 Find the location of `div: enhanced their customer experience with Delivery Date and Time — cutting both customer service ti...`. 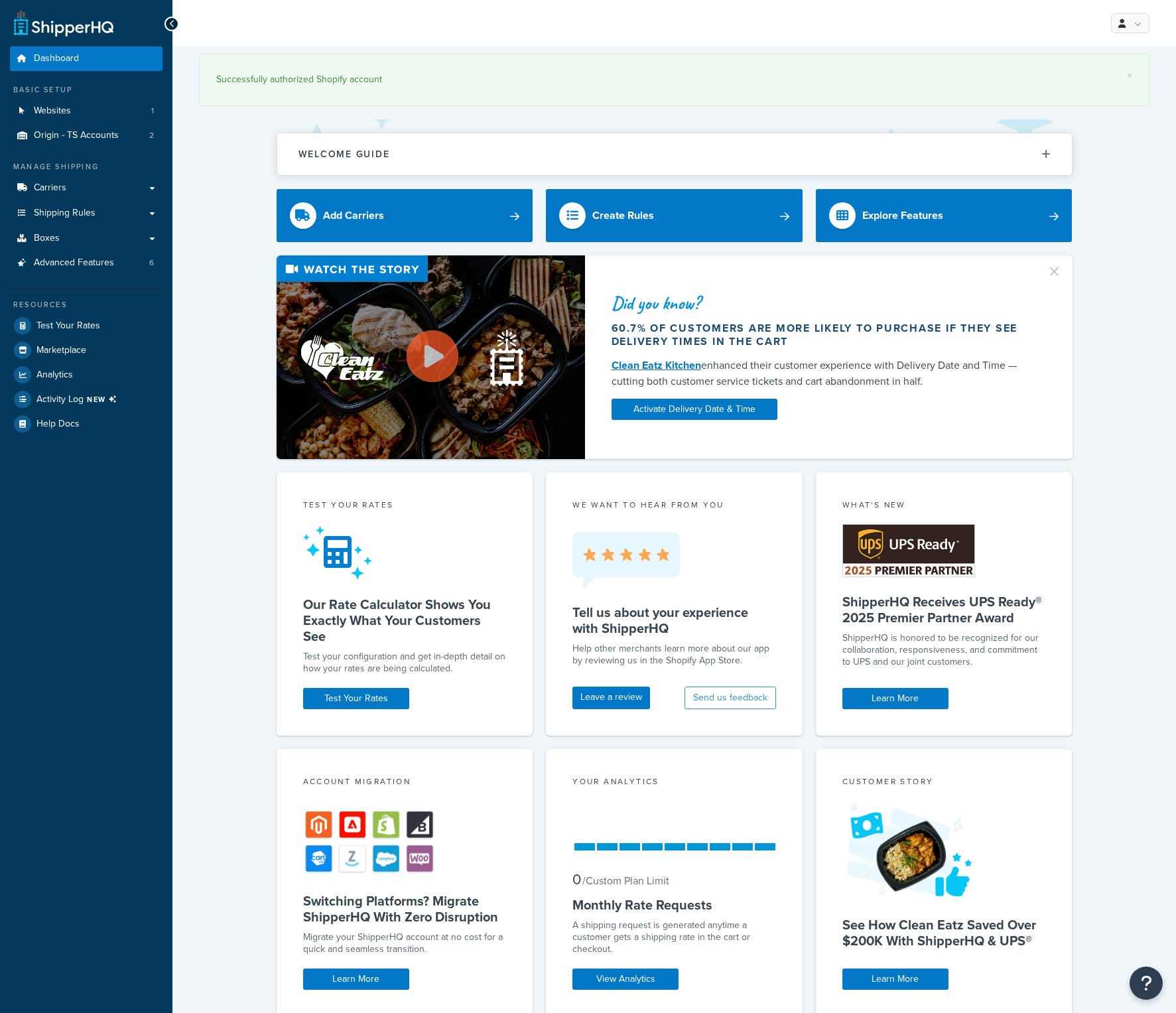

div: enhanced their customer experience with Delivery Date and Time — cutting both customer service ti... is located at coordinates (821, 373).